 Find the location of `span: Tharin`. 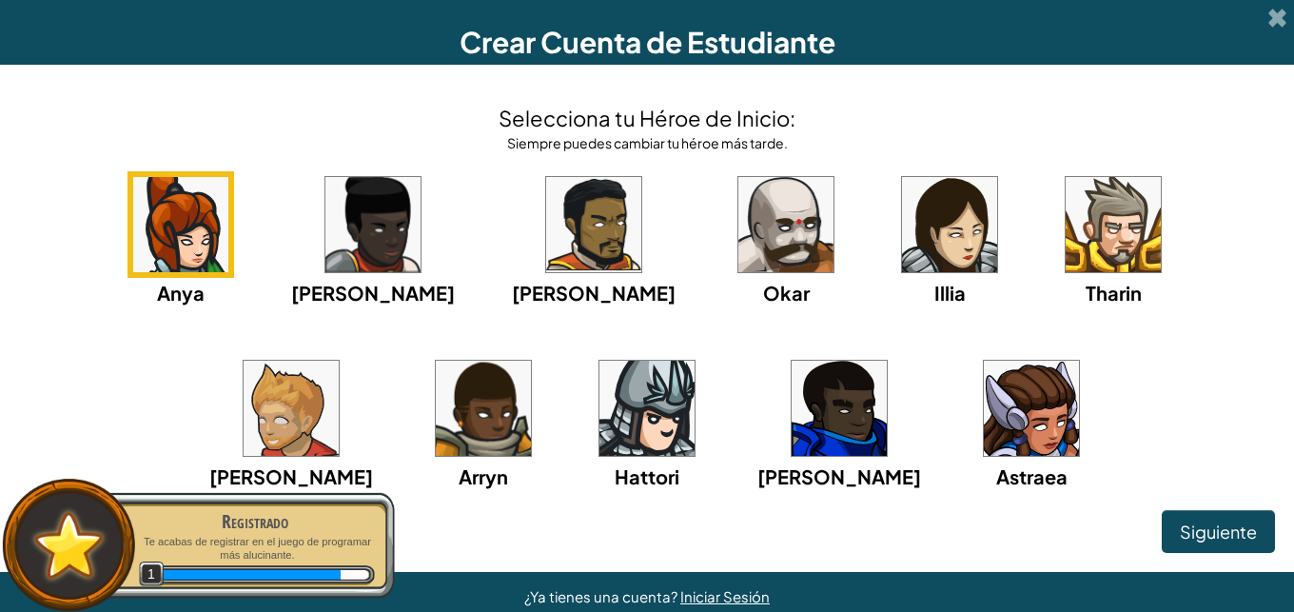

span: Tharin is located at coordinates (1113, 292).